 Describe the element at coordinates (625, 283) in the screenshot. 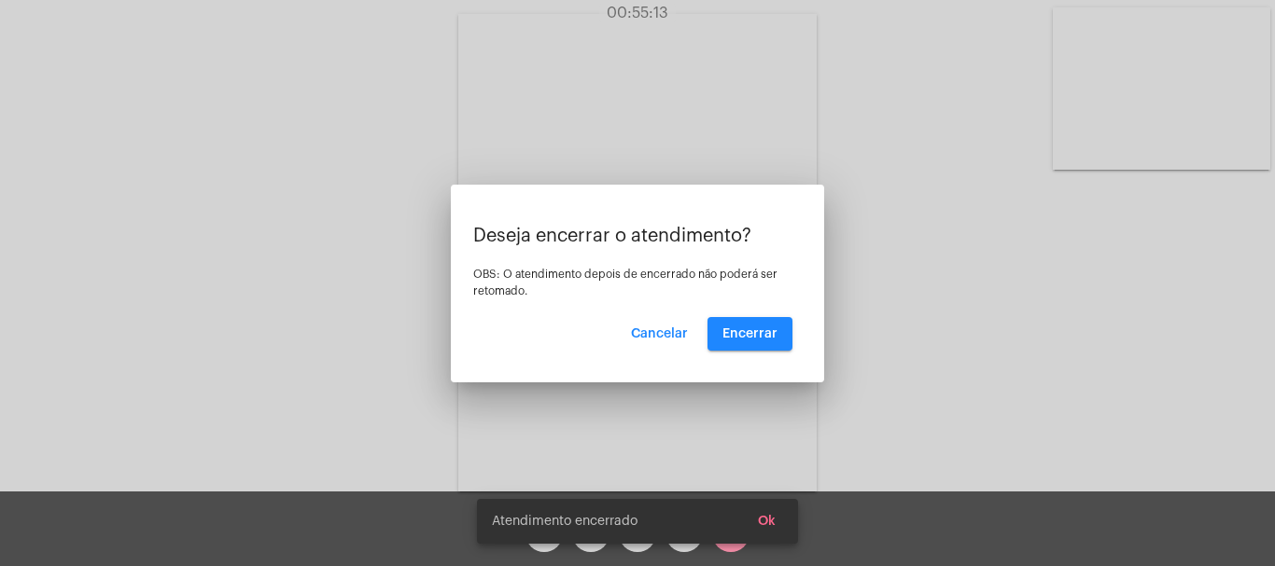

I see `span: OBS: O atendimento depois de encerrado não poderá ser retomado.` at that location.